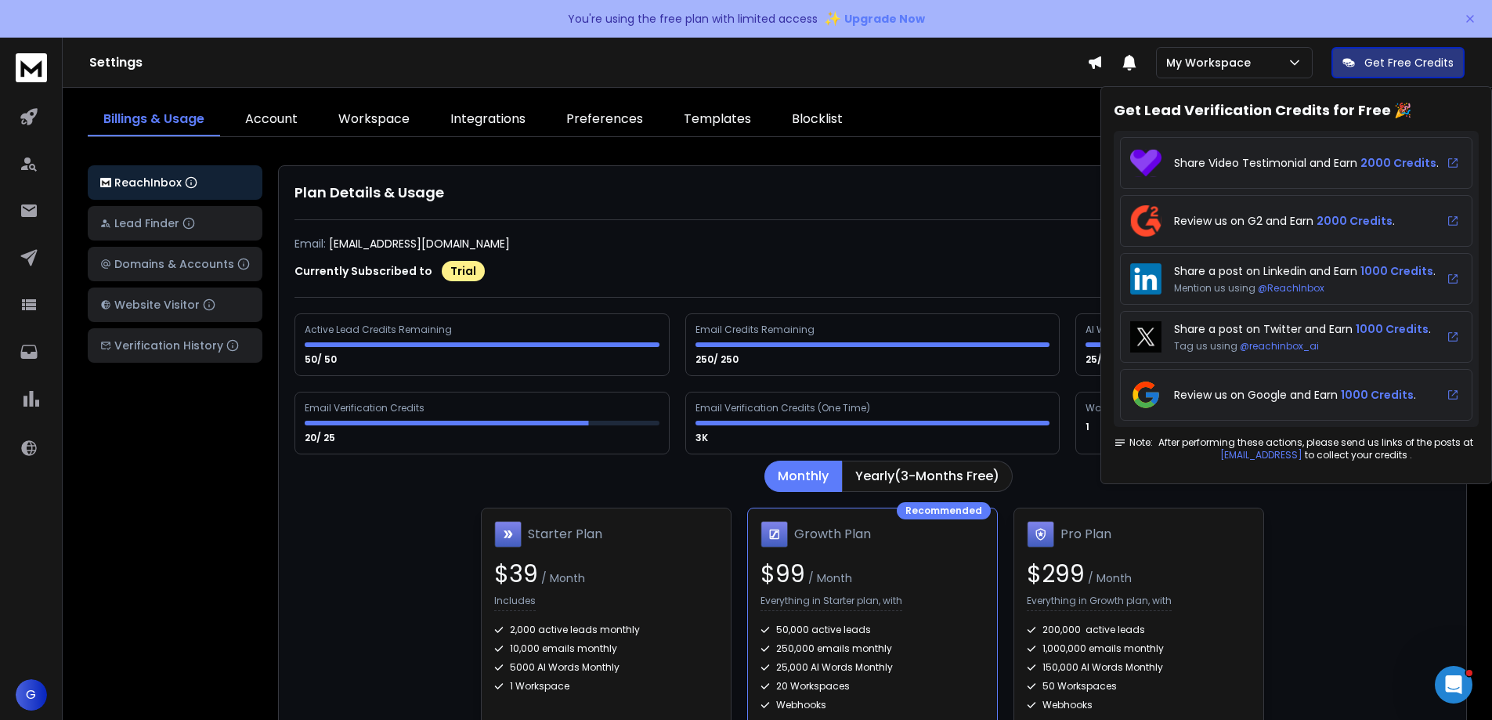 The height and width of the screenshot is (720, 1492). Describe the element at coordinates (1136, 330) in the screenshot. I see `div: AI Words Remaining` at that location.